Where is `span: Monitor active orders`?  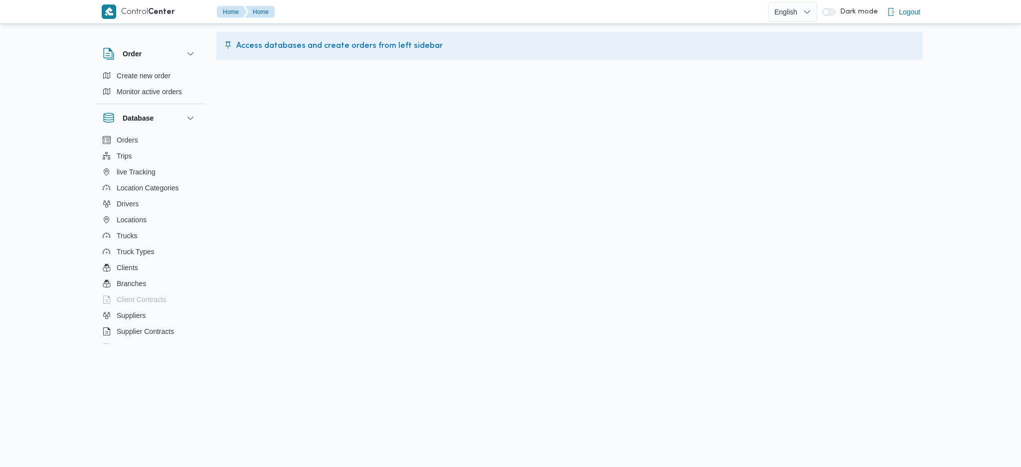
span: Monitor active orders is located at coordinates (149, 92).